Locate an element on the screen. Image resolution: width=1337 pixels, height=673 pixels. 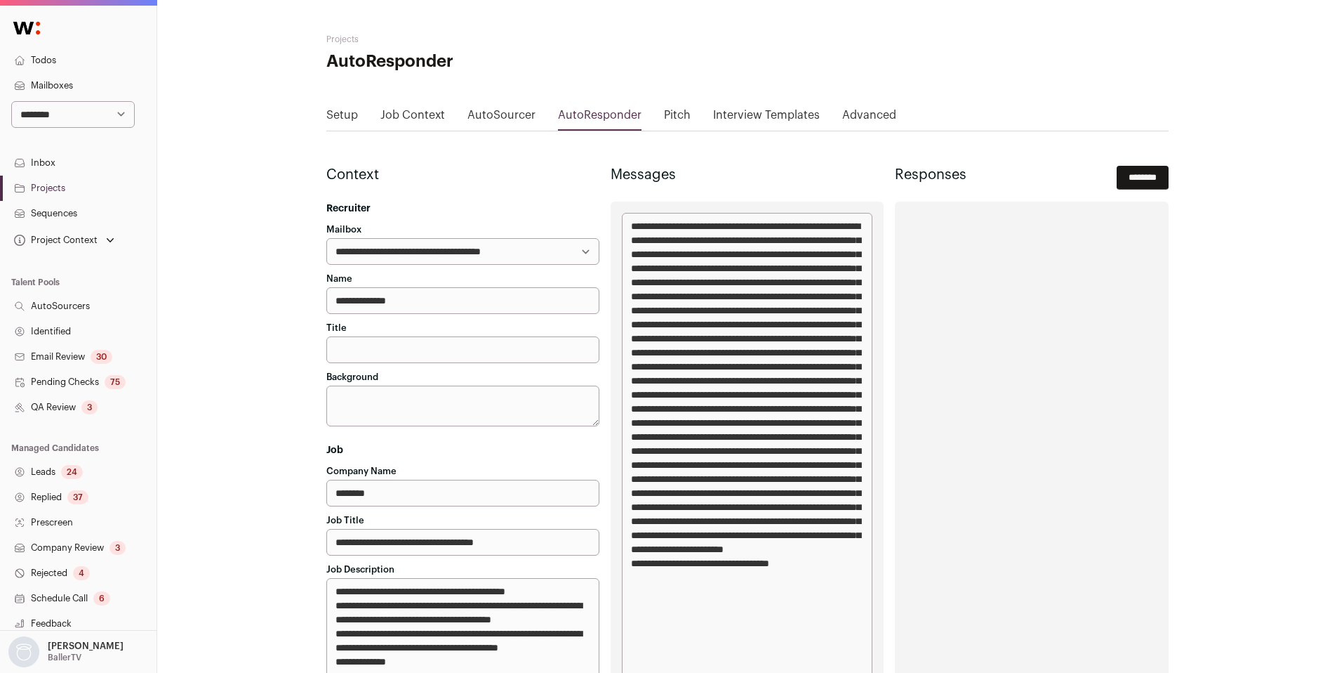
h3: Messages is located at coordinates (747, 175).